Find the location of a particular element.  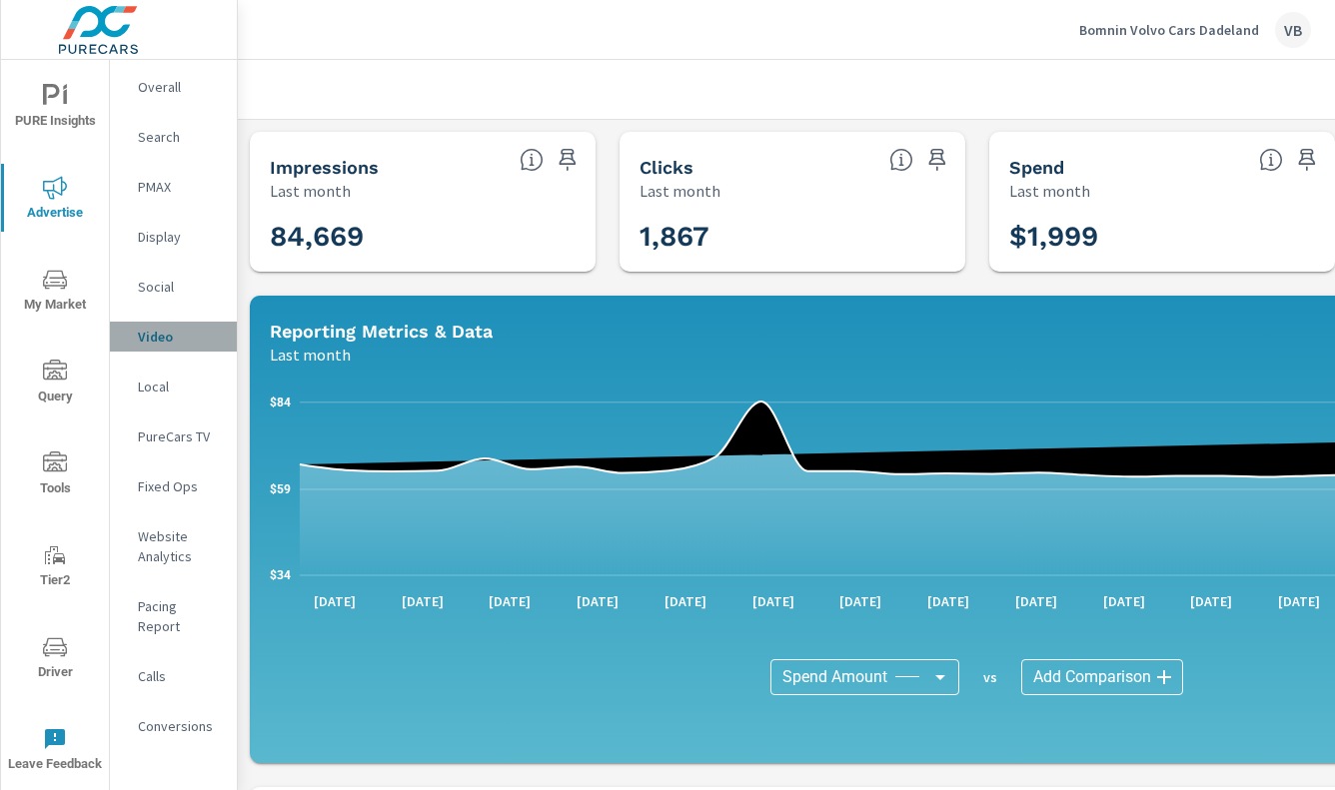

p: PureCars TV is located at coordinates (179, 437).